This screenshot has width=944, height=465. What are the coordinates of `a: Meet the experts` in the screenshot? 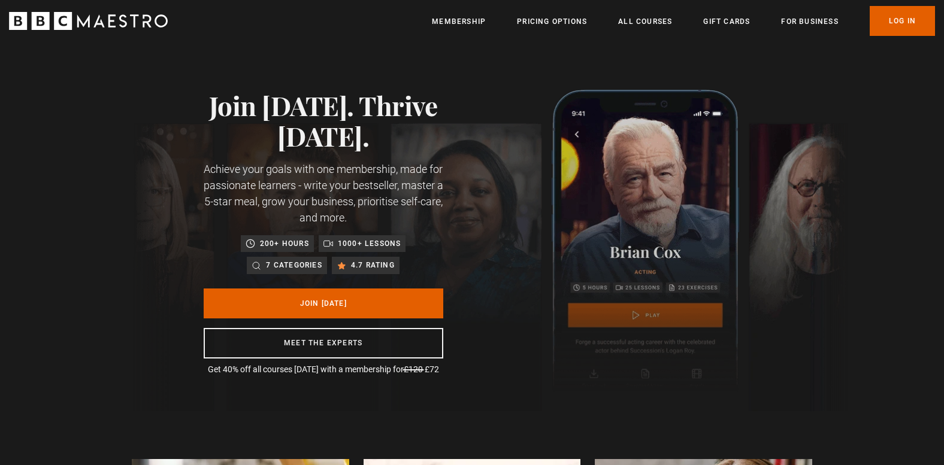 It's located at (323, 343).